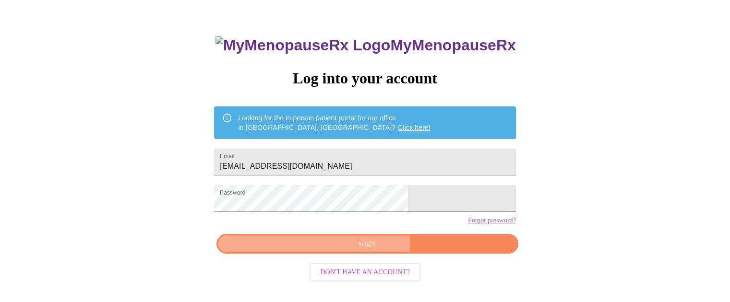 This screenshot has width=730, height=302. What do you see at coordinates (367, 244) in the screenshot?
I see `span: Login` at bounding box center [367, 244].